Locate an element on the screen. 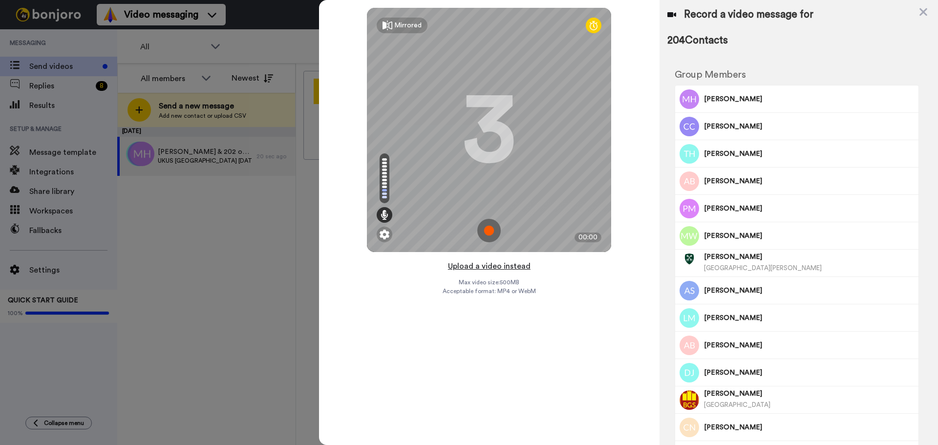 The width and height of the screenshot is (938, 445). span: Acceptable format: MP4 or WebM is located at coordinates (489, 291).